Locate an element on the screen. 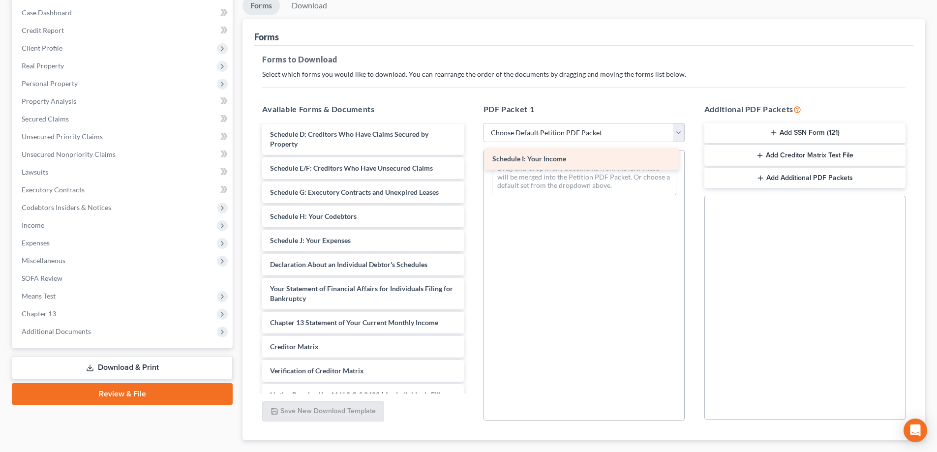 This screenshot has width=937, height=452. span: Personal Property is located at coordinates (50, 83).